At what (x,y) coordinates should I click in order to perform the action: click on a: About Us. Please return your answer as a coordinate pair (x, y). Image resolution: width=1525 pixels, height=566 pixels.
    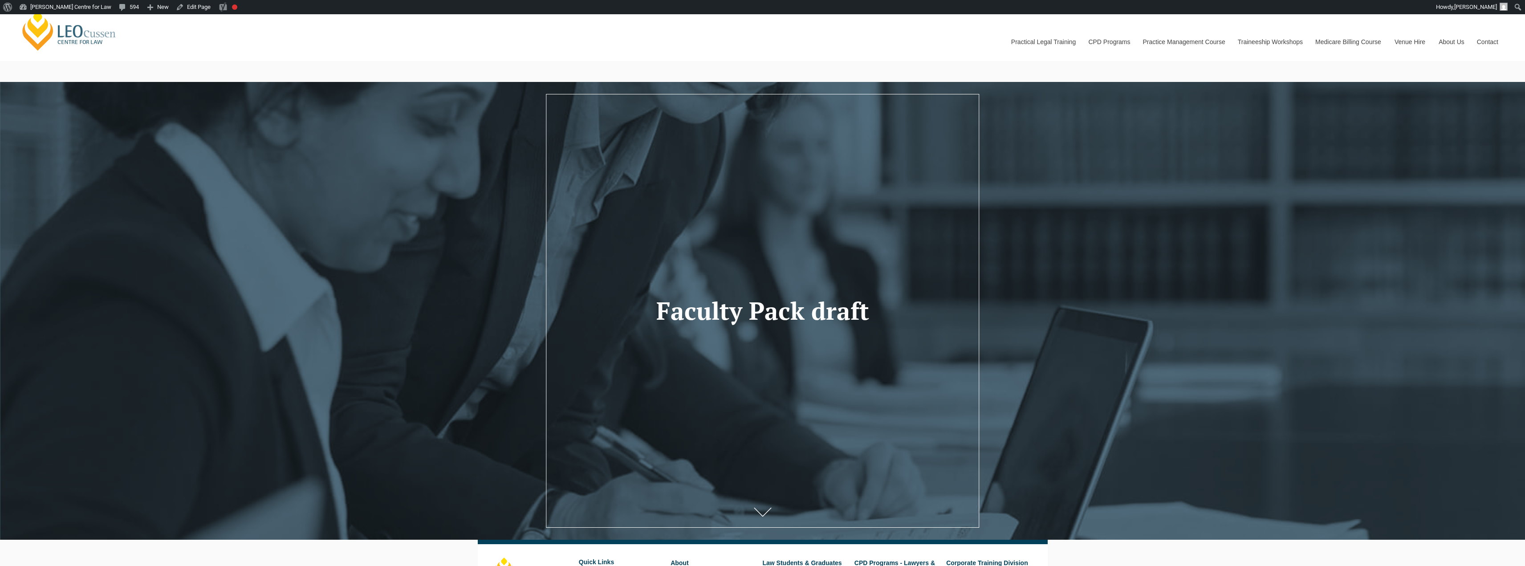
    Looking at the image, I should click on (1451, 42).